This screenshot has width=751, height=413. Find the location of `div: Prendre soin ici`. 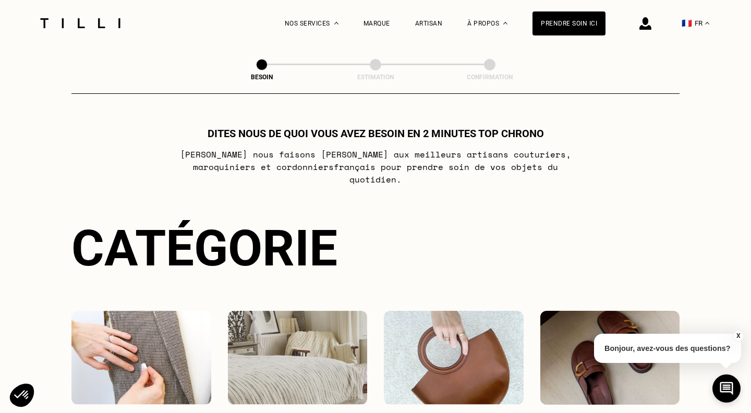

div: Prendre soin ici is located at coordinates (569, 23).